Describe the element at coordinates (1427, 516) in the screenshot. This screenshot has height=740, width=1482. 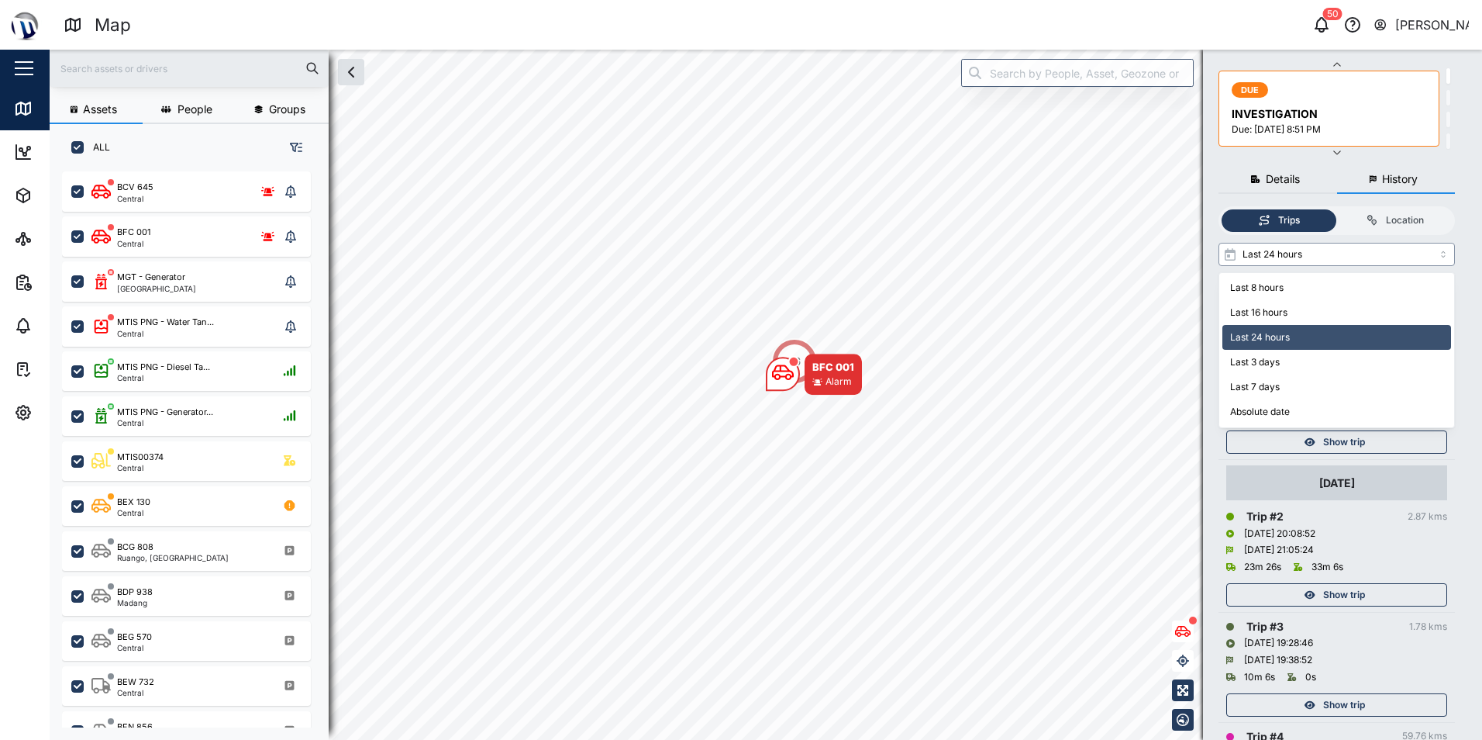
I see `div: 2.87 kms` at that location.